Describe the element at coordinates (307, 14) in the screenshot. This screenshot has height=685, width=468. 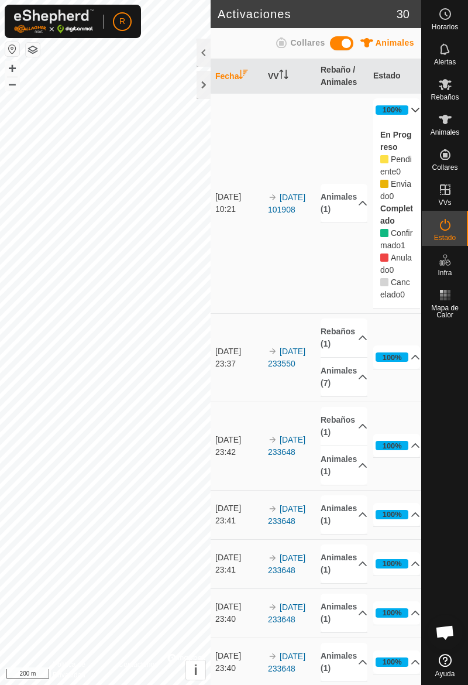
I see `h2: Activaciones` at that location.